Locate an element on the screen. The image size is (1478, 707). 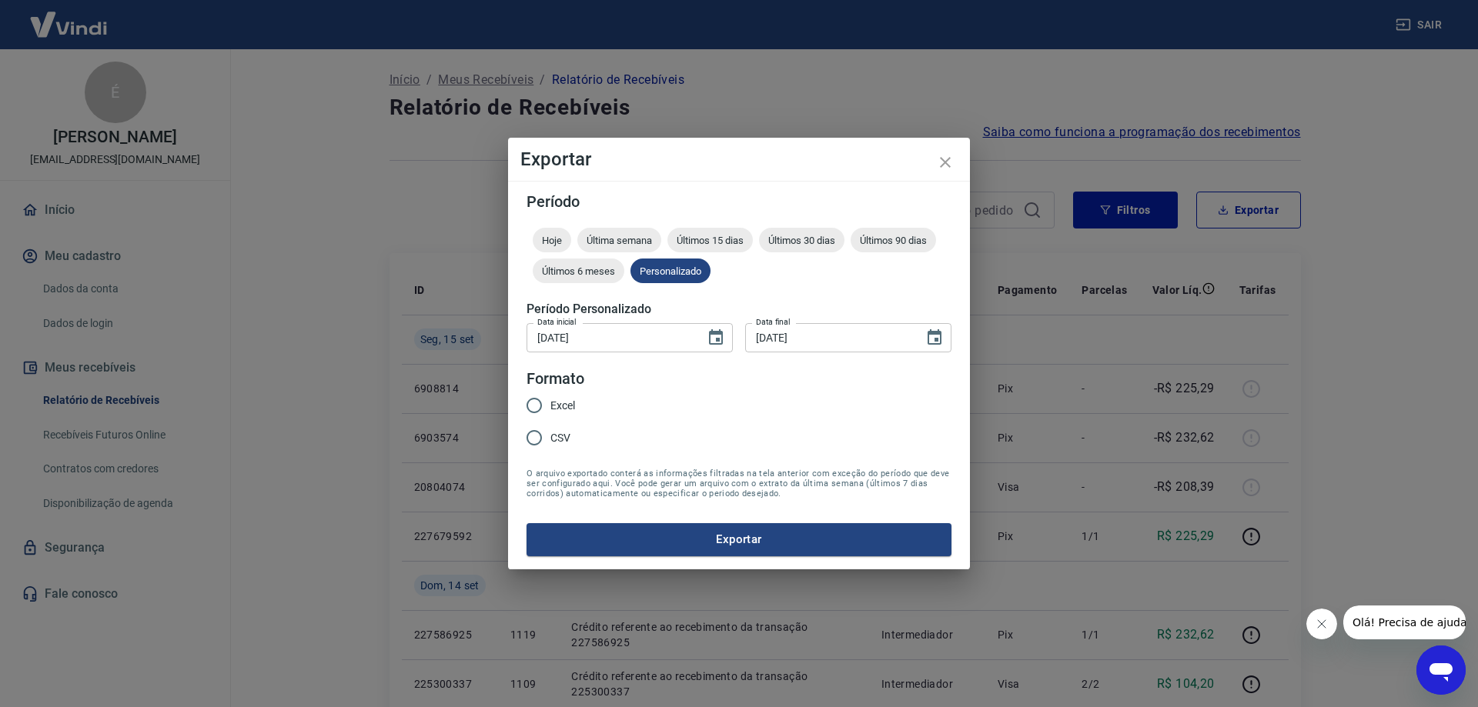
div: Últimos 30 dias is located at coordinates (801, 240).